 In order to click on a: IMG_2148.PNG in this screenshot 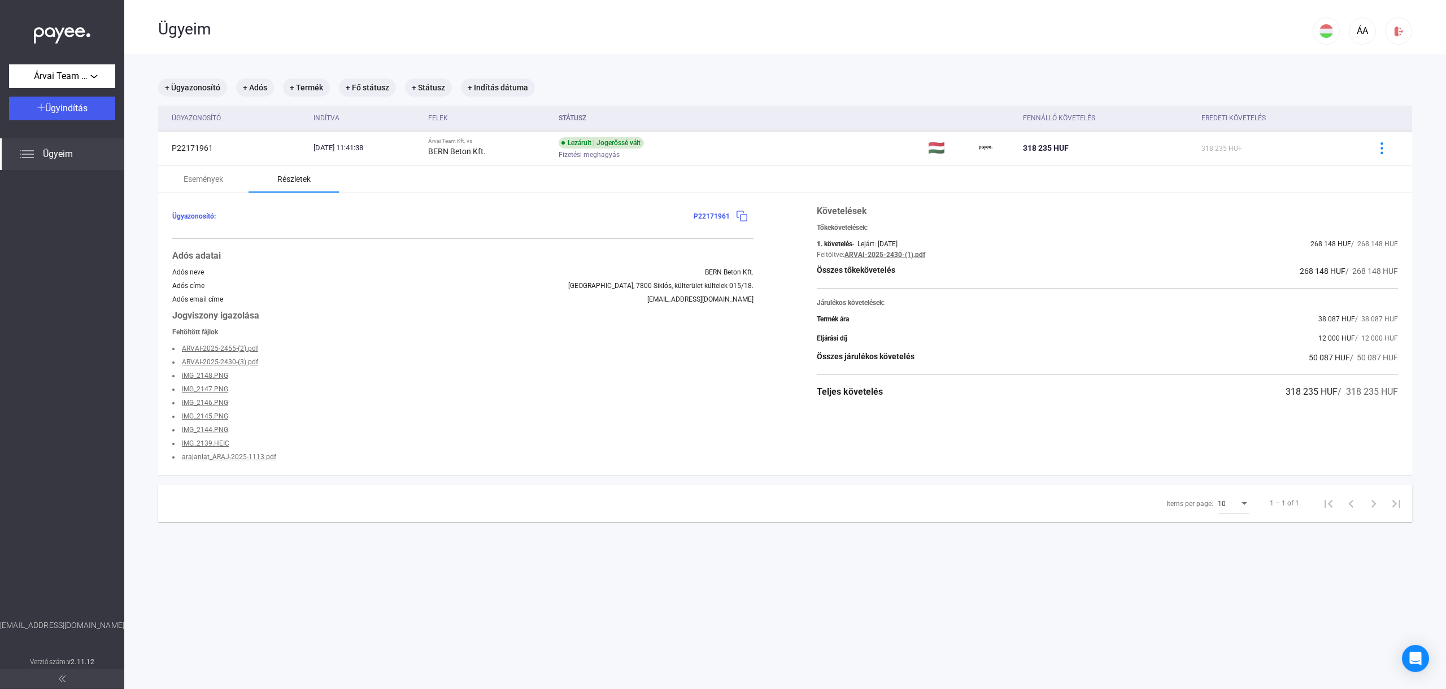, I will do `click(205, 375)`.